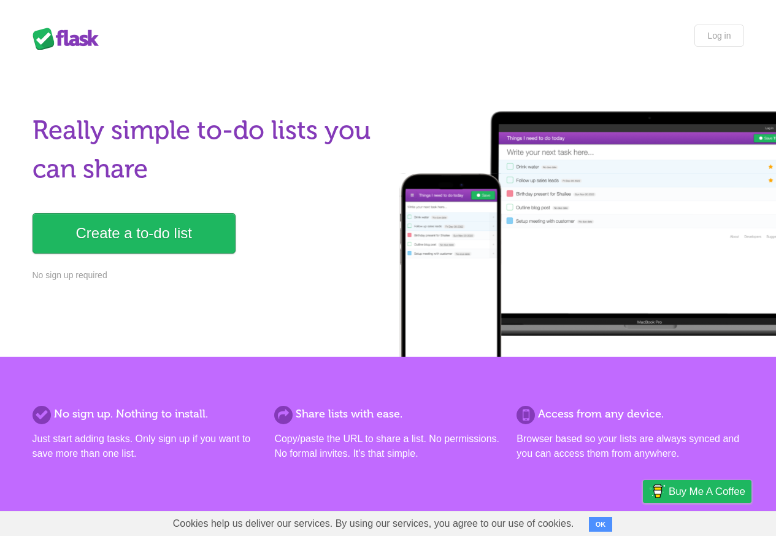  What do you see at coordinates (207, 150) in the screenshot?
I see `h1: Really simple to-do lists you can share` at bounding box center [207, 150].